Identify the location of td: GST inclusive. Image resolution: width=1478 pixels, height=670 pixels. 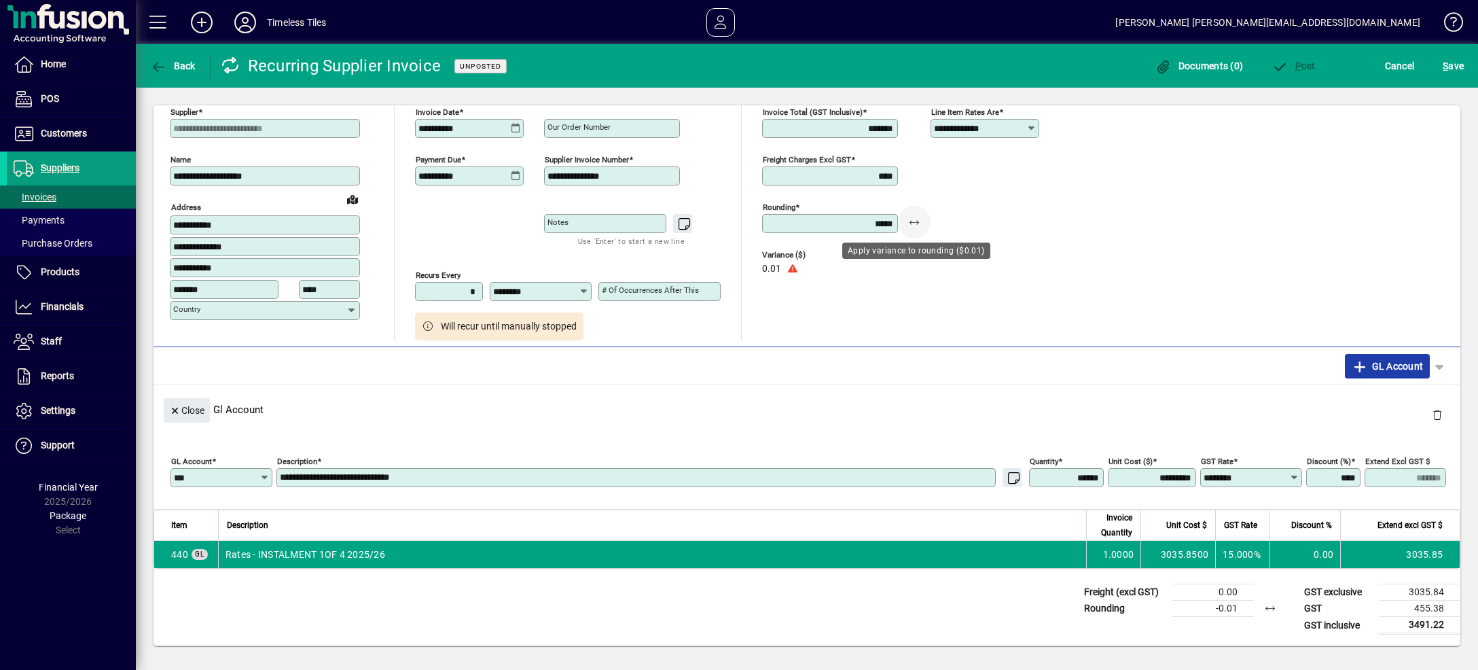
(1338, 625).